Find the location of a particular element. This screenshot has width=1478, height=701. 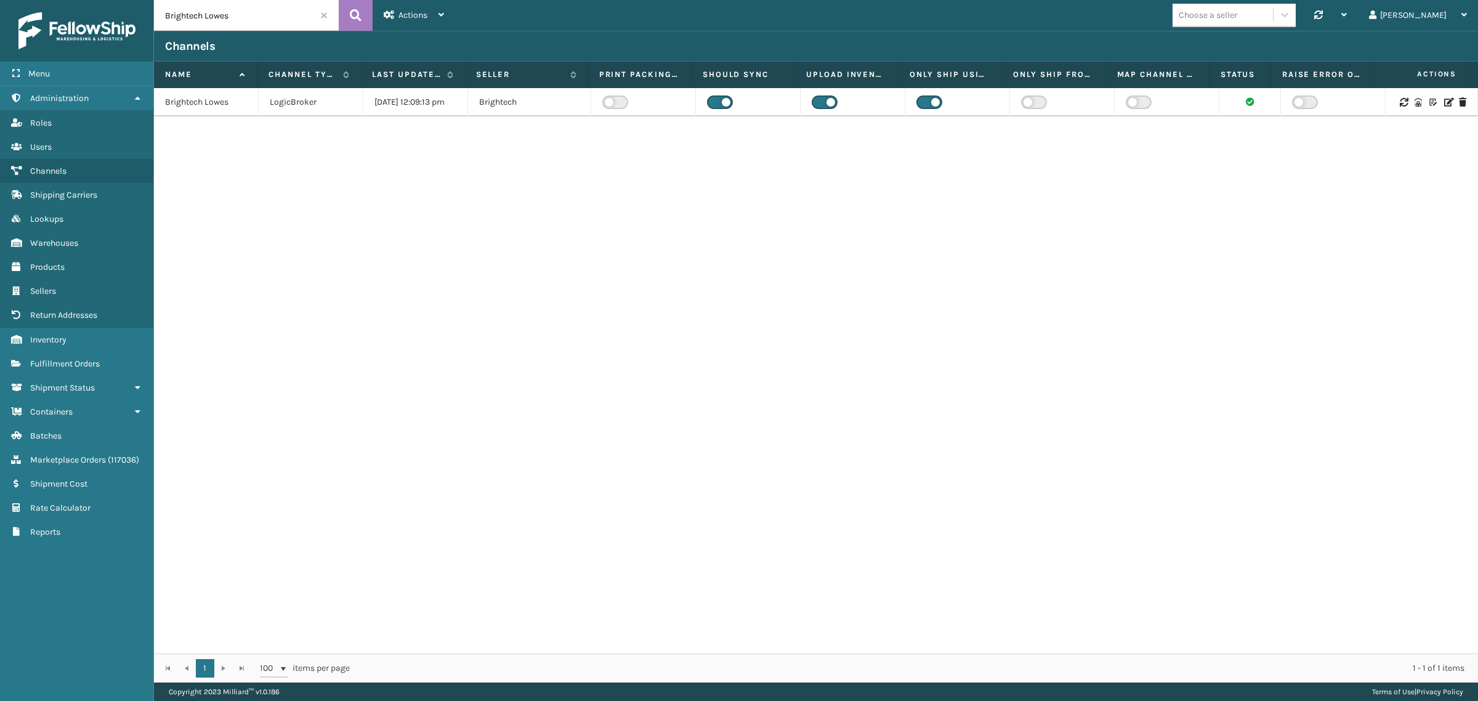

i: Customize Label is located at coordinates (1433, 102).